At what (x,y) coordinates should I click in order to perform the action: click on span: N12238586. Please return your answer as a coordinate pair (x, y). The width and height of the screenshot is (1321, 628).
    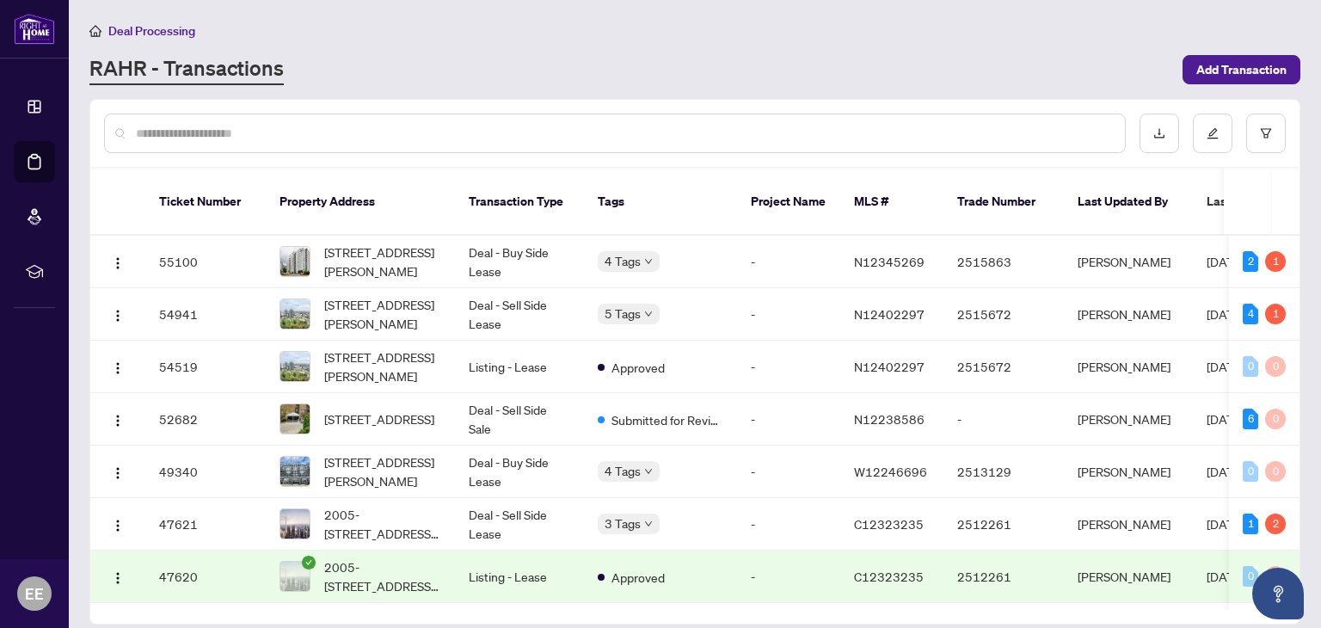
    Looking at the image, I should click on (890, 419).